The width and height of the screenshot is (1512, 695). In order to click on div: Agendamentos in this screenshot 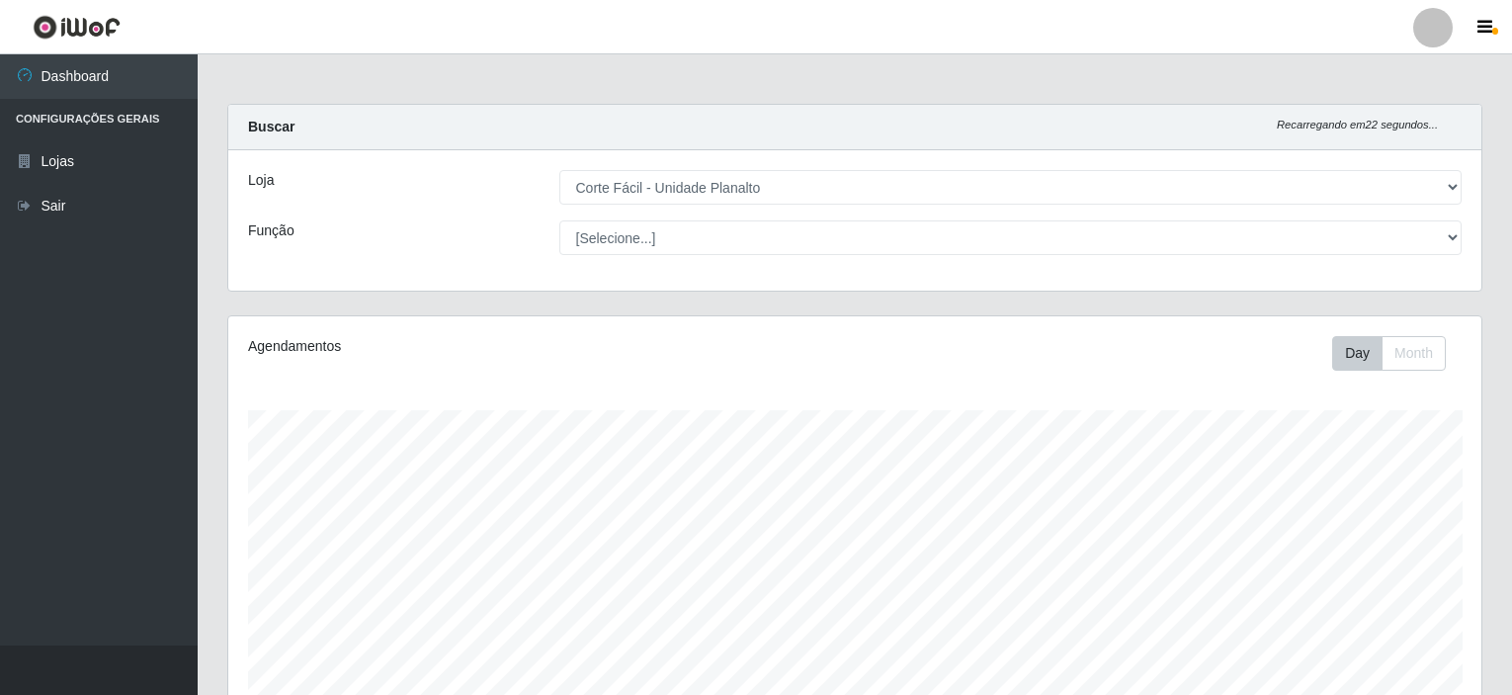, I will do `click(492, 346)`.